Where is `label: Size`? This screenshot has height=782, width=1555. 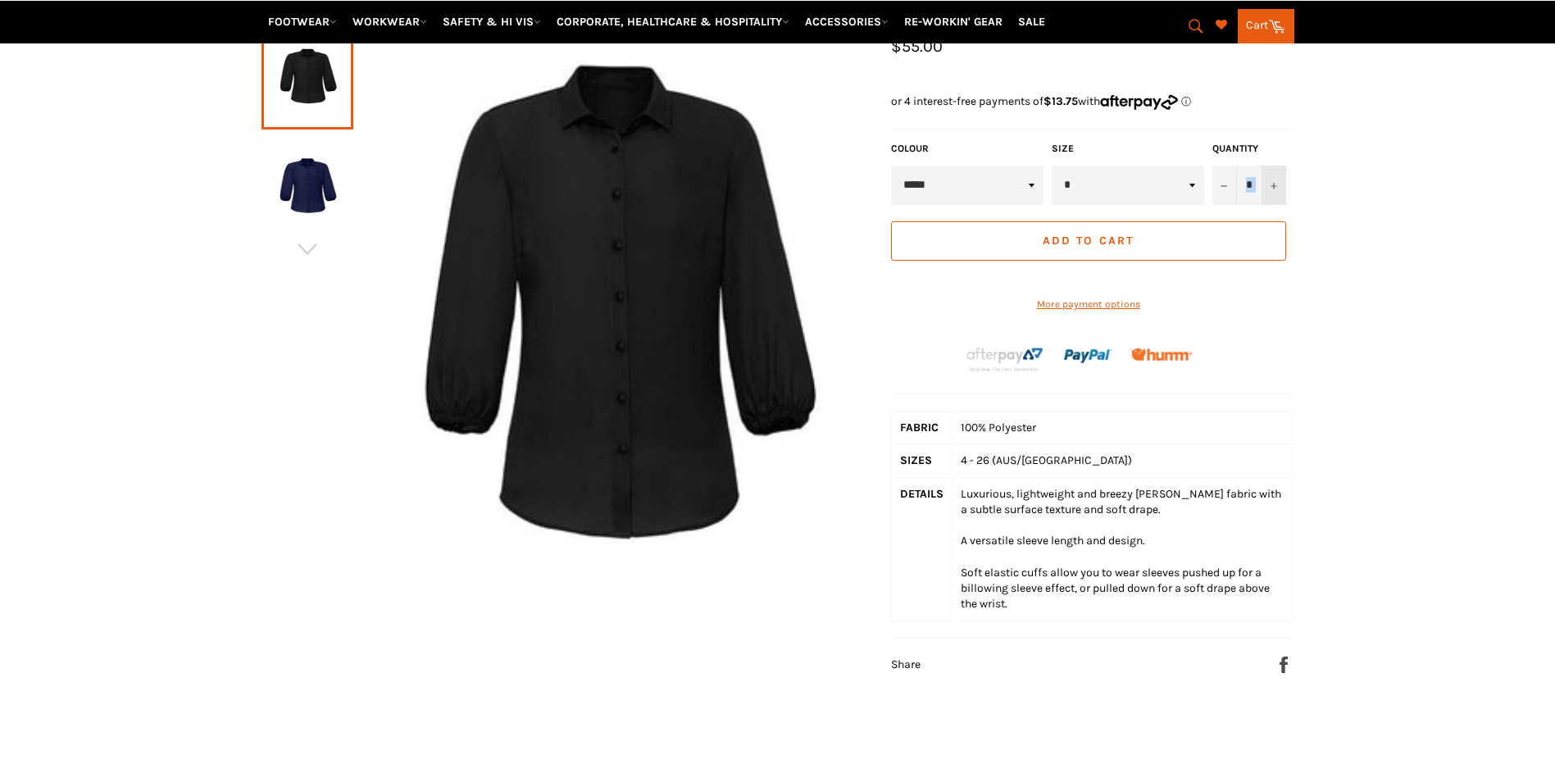 label: Size is located at coordinates (1128, 148).